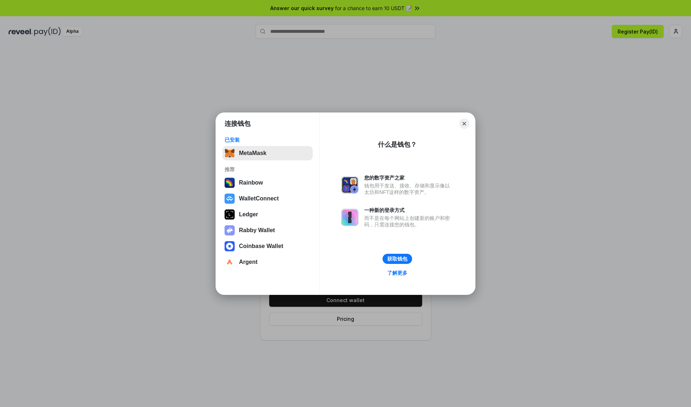  I want to click on button: Ledger, so click(268, 214).